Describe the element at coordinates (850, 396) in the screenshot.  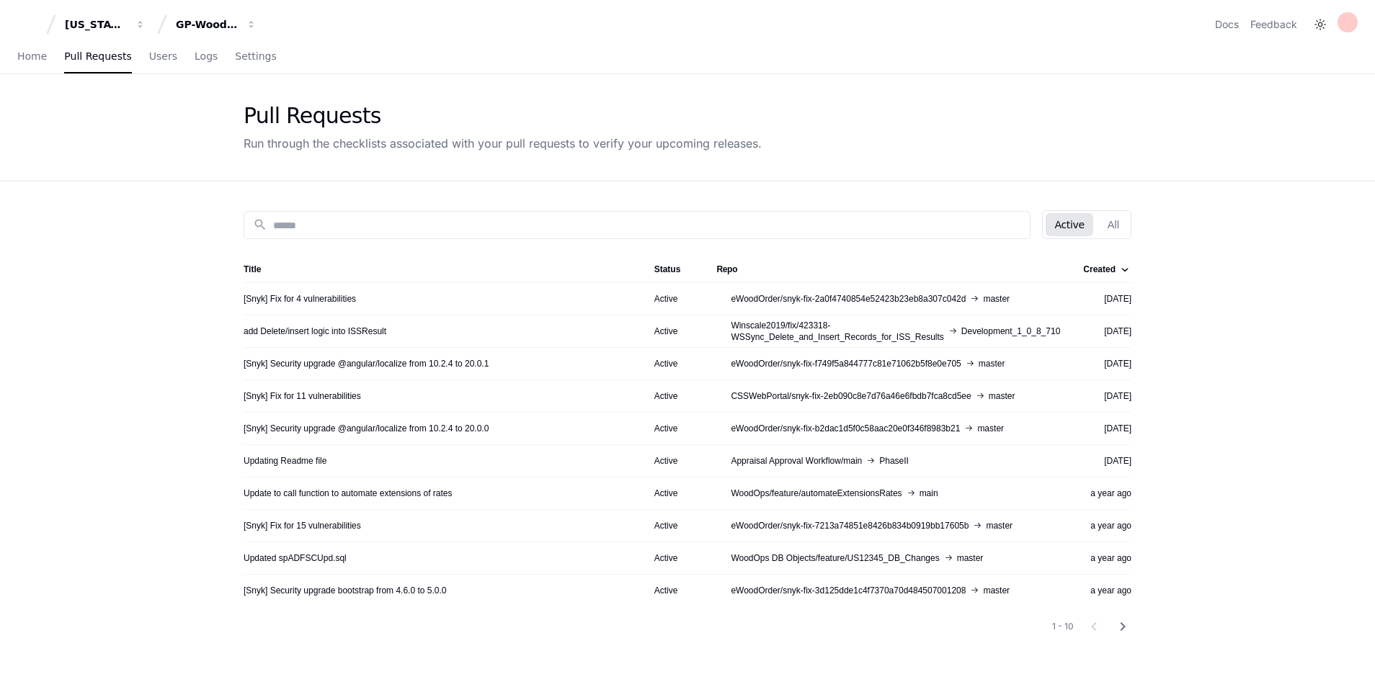
I see `span: CSSWebPortal/snyk-fix-2eb090c8e7d76a46e6fbdb7fca8cd5ee` at that location.